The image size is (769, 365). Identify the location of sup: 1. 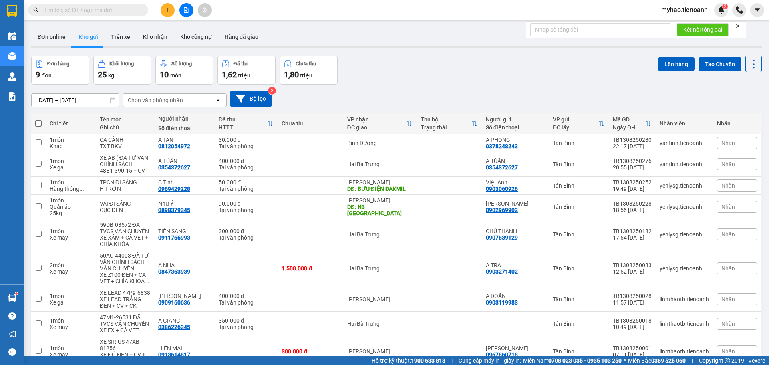
(16, 294).